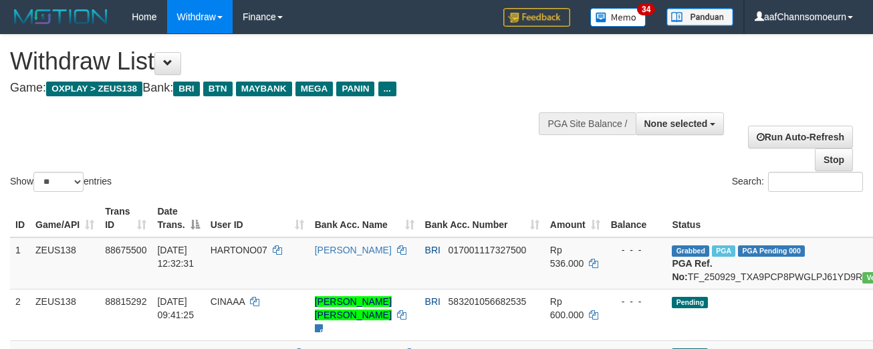 The height and width of the screenshot is (349, 873). Describe the element at coordinates (314, 89) in the screenshot. I see `span: MEGA` at that location.